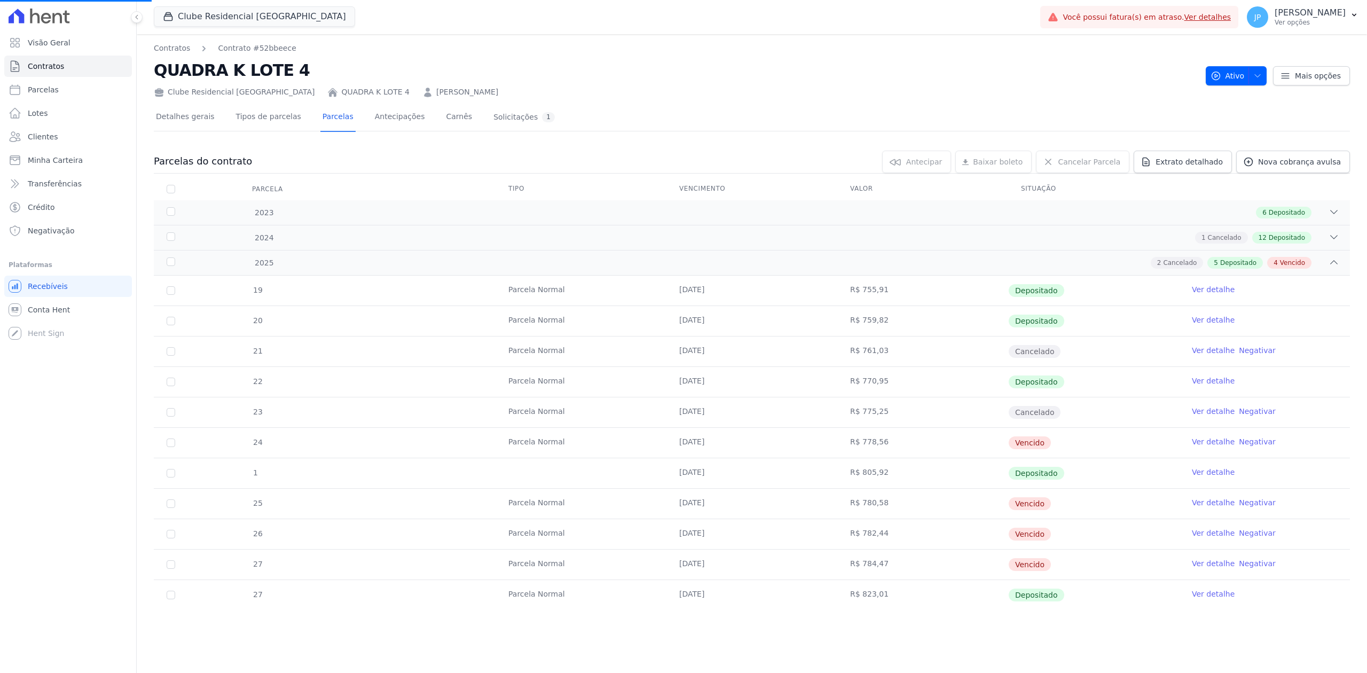 Image resolution: width=1367 pixels, height=673 pixels. I want to click on span: JP, so click(1257, 17).